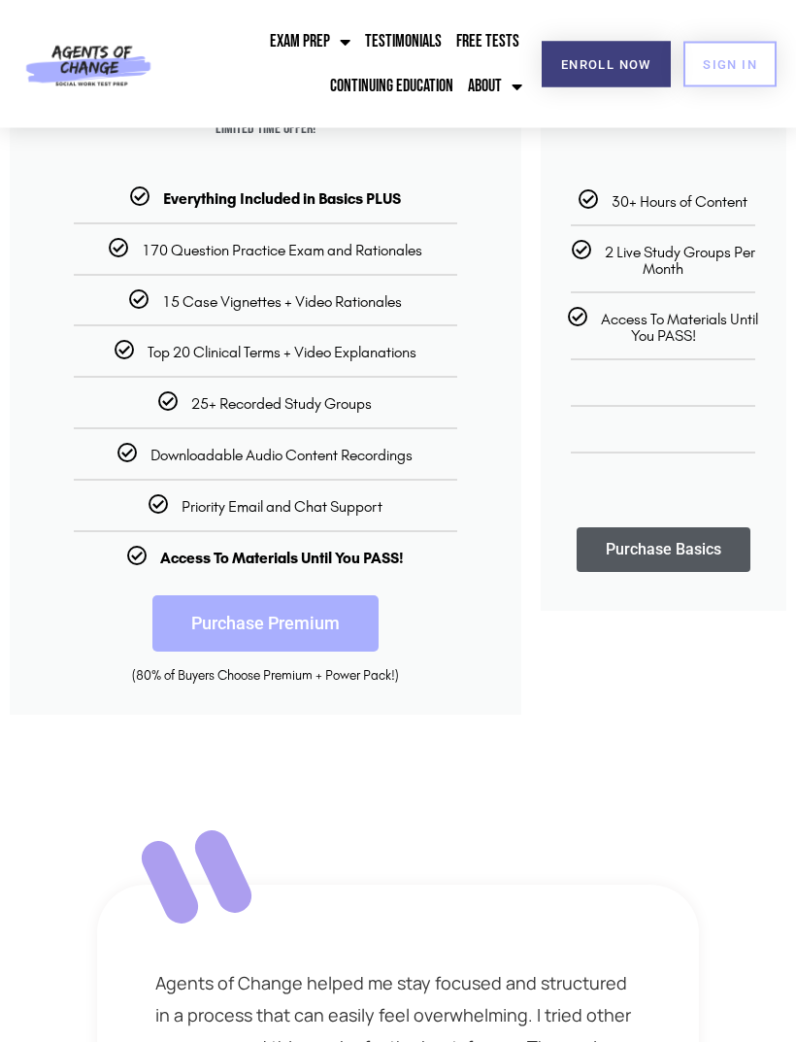 Image resolution: width=796 pixels, height=1042 pixels. Describe the element at coordinates (349, 64) in the screenshot. I see `nav: Menu` at that location.